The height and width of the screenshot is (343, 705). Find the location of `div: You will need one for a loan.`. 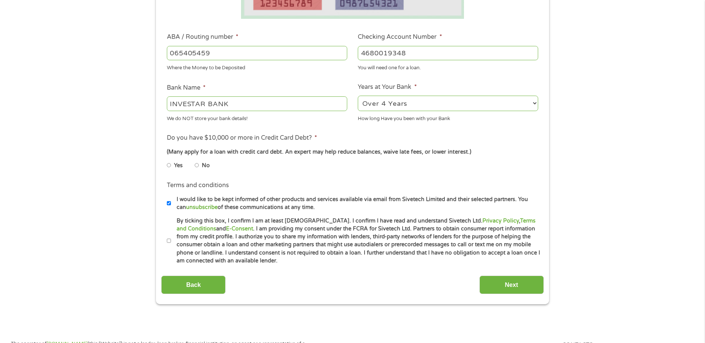

div: You will need one for a loan. is located at coordinates (447, 67).